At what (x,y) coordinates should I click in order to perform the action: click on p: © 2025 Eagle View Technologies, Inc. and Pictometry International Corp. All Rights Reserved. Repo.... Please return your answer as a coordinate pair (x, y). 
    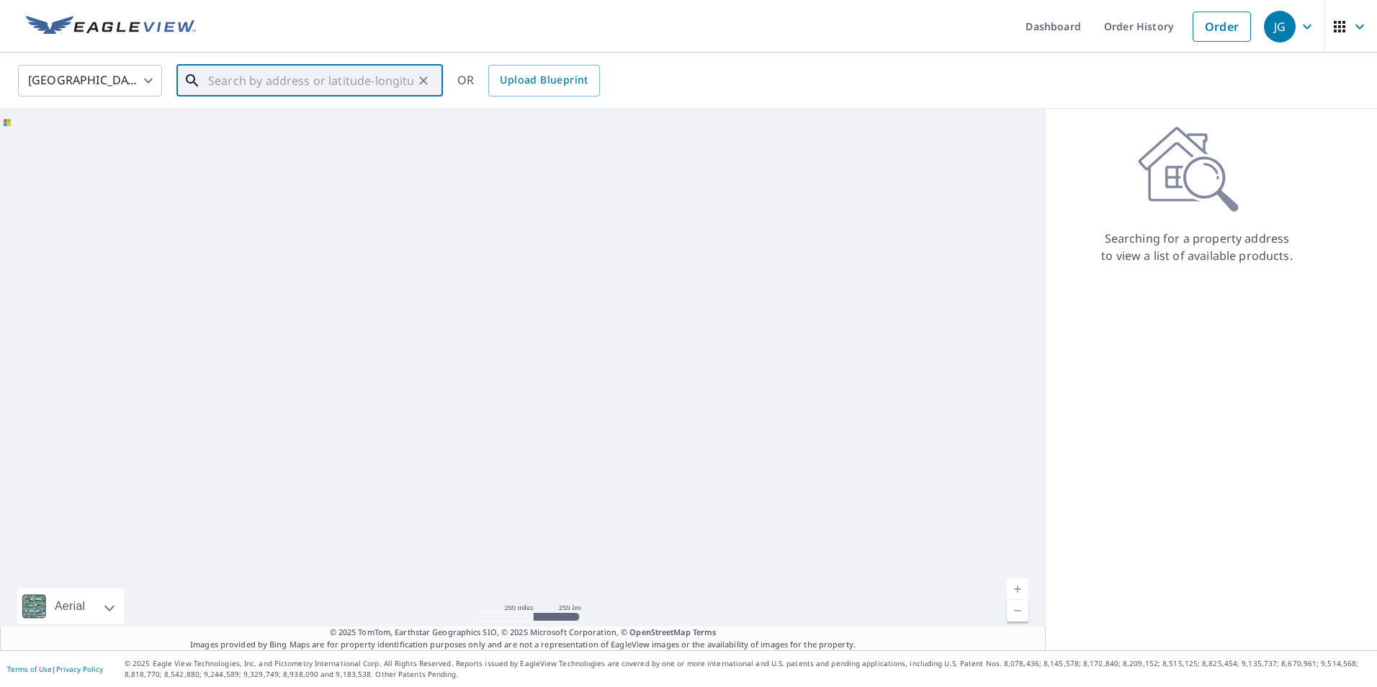
    Looking at the image, I should click on (747, 669).